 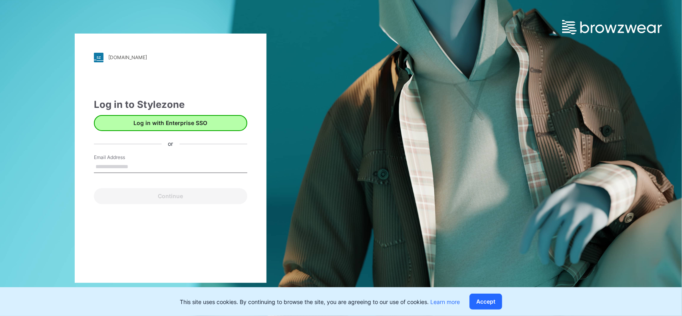 I want to click on p: This site uses cookies. By continuing to browse the site, you are agreeing to our use of cookies., so click(x=320, y=302).